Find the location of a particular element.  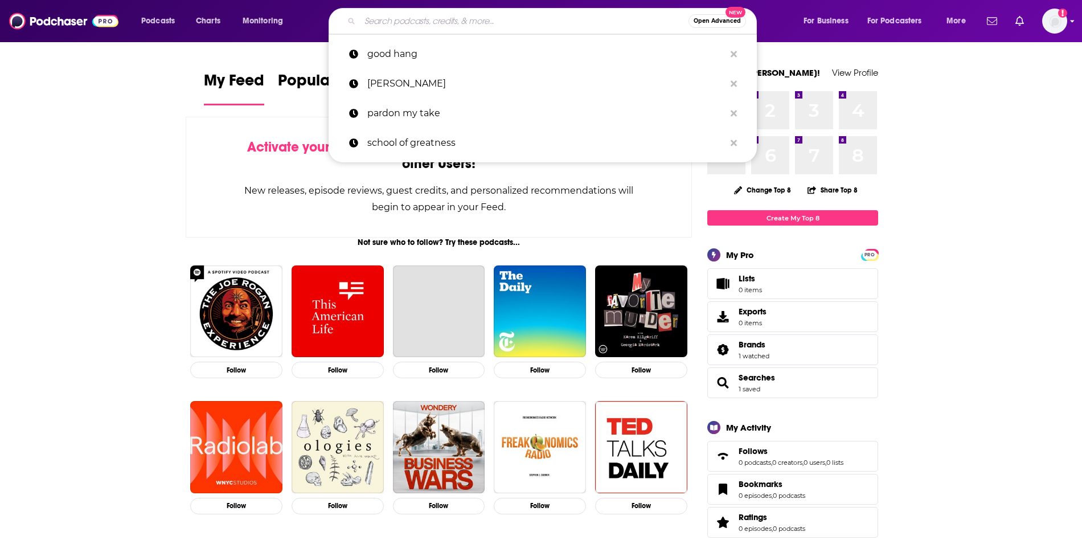

img: Business Wars is located at coordinates (439, 447).